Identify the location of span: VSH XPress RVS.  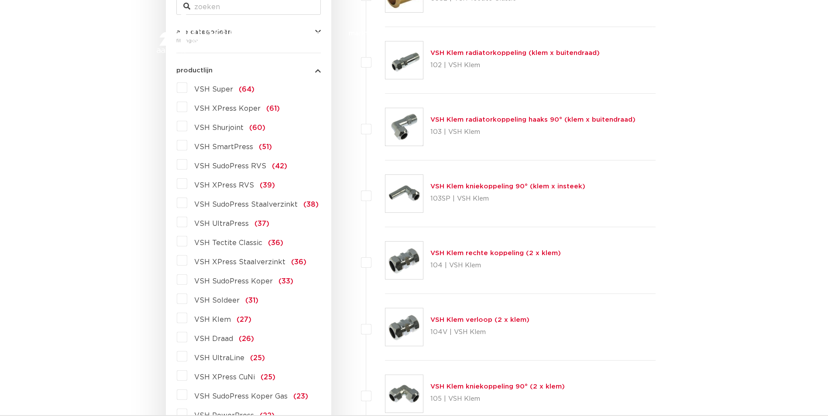
(224, 185).